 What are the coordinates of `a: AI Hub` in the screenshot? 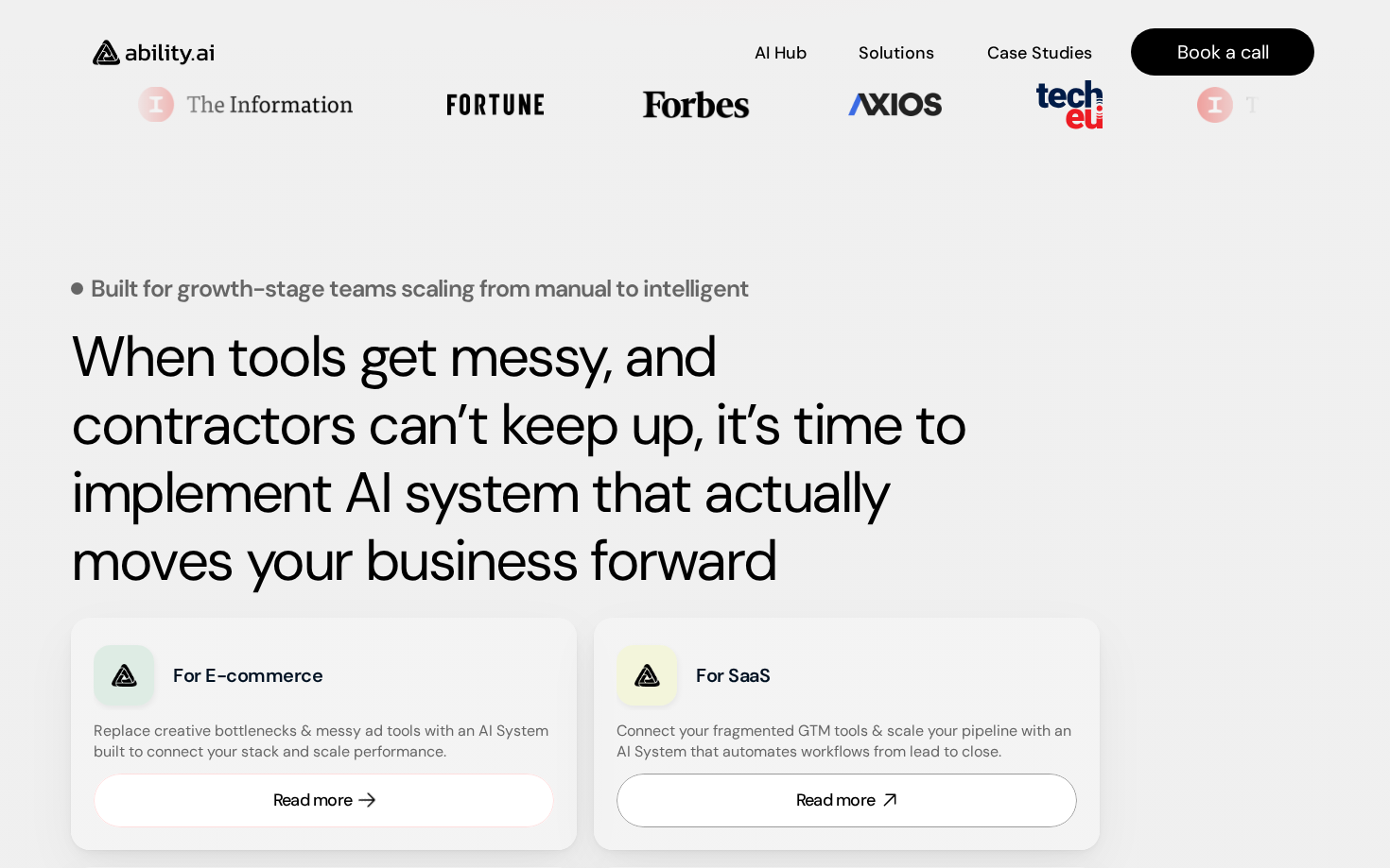 It's located at (780, 52).